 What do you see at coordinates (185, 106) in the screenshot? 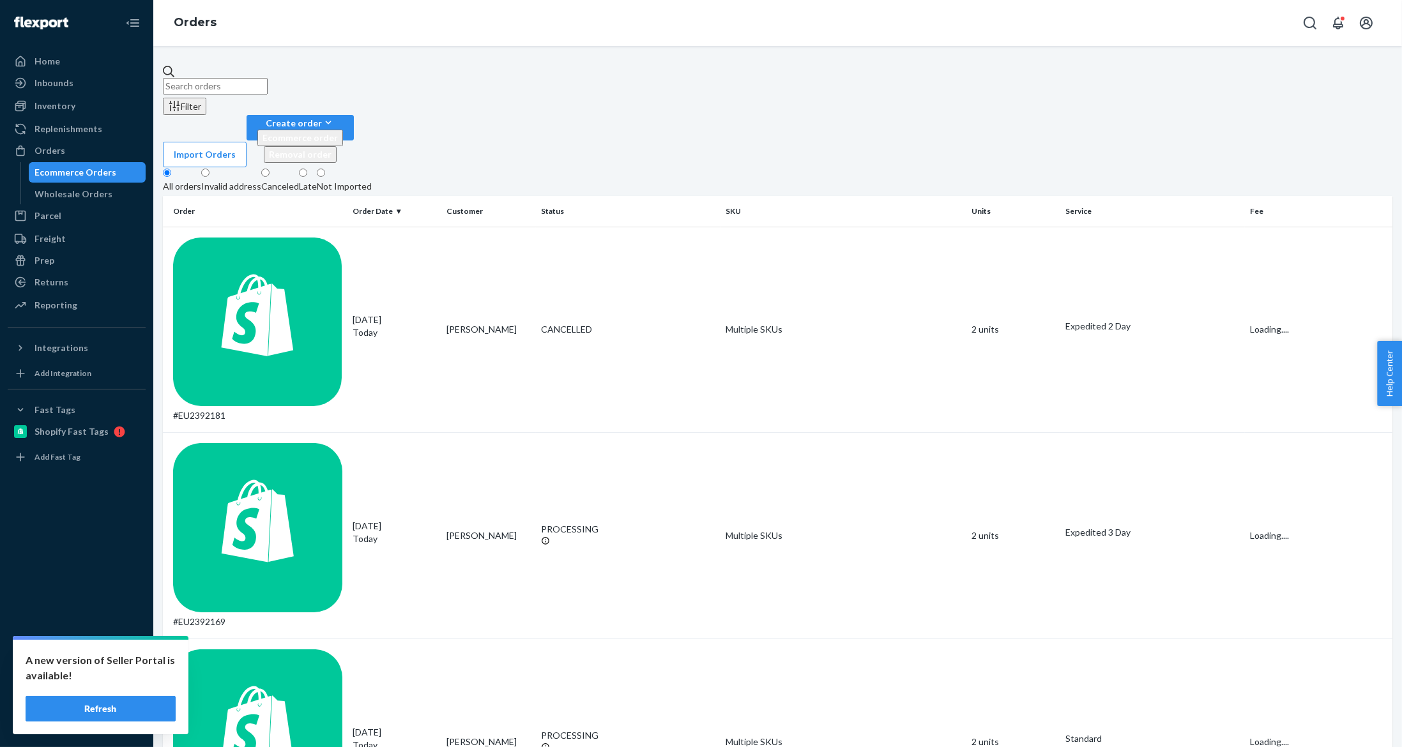
I see `button: Filter` at bounding box center [185, 106].